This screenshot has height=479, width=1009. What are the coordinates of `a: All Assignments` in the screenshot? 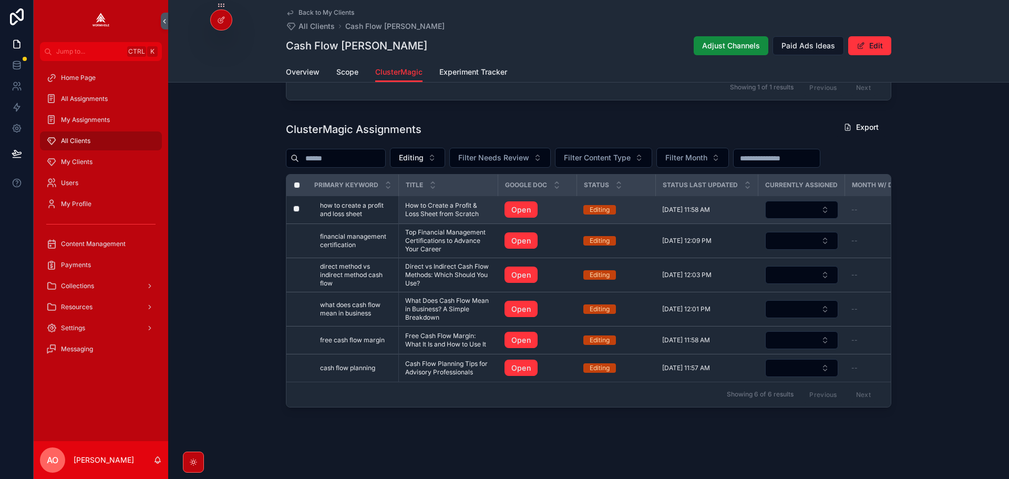 It's located at (101, 99).